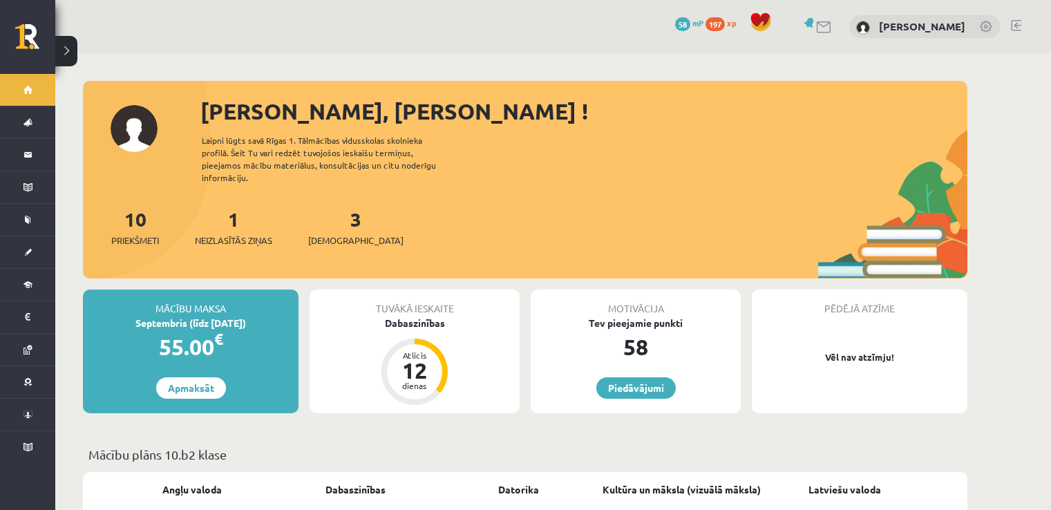  Describe the element at coordinates (191, 388) in the screenshot. I see `a: Apmaksāt` at that location.